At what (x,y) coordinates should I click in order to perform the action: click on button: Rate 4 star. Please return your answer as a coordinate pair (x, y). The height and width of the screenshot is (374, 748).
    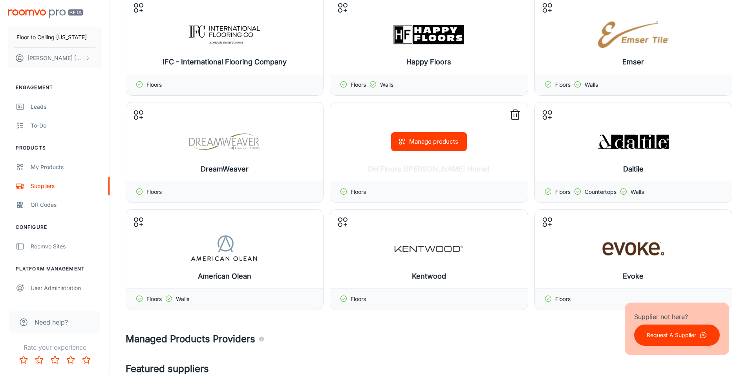
    Looking at the image, I should click on (71, 360).